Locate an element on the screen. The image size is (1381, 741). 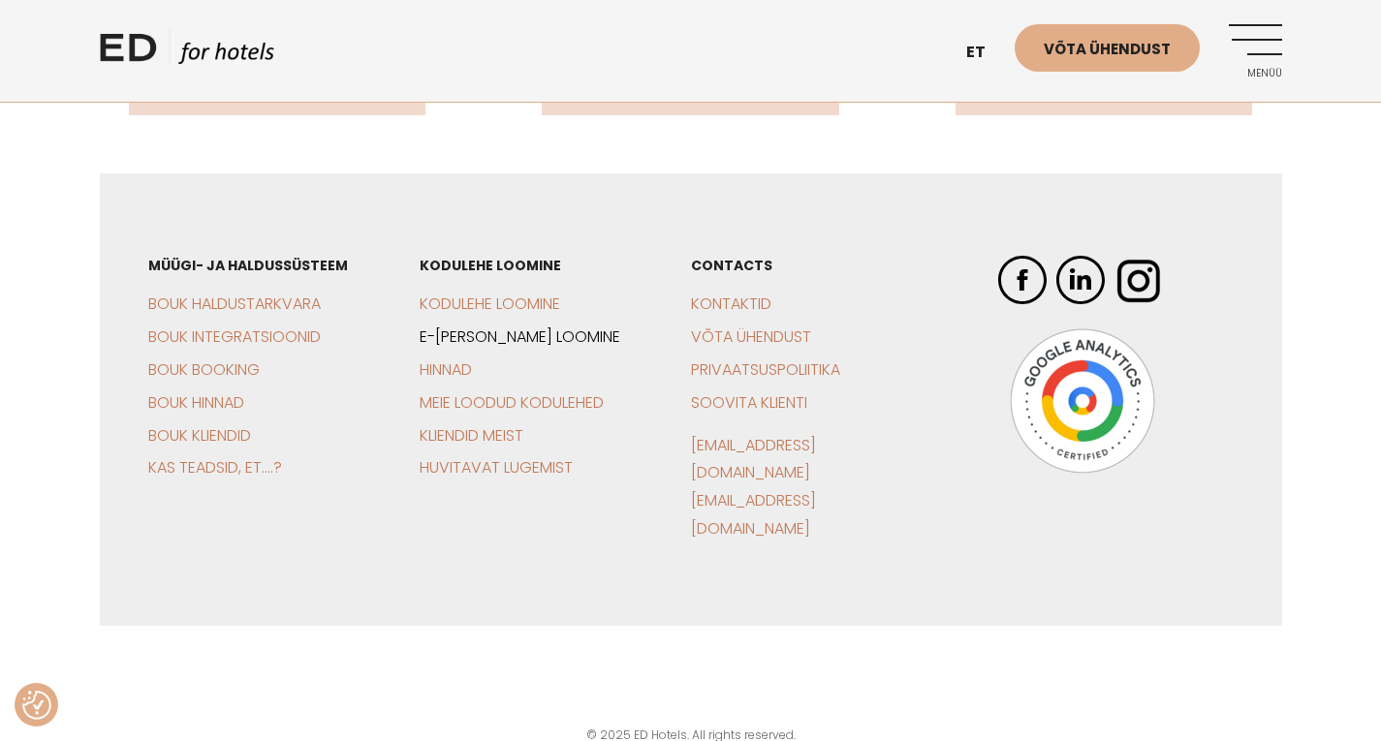
a: Soovita klienti is located at coordinates (749, 402).